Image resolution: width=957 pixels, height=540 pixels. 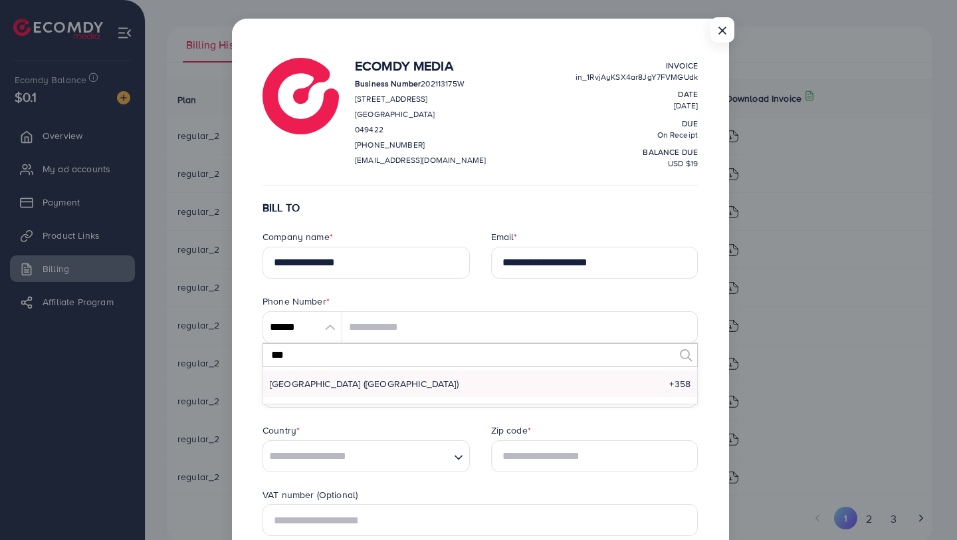 I want to click on img: logo, so click(x=300, y=96).